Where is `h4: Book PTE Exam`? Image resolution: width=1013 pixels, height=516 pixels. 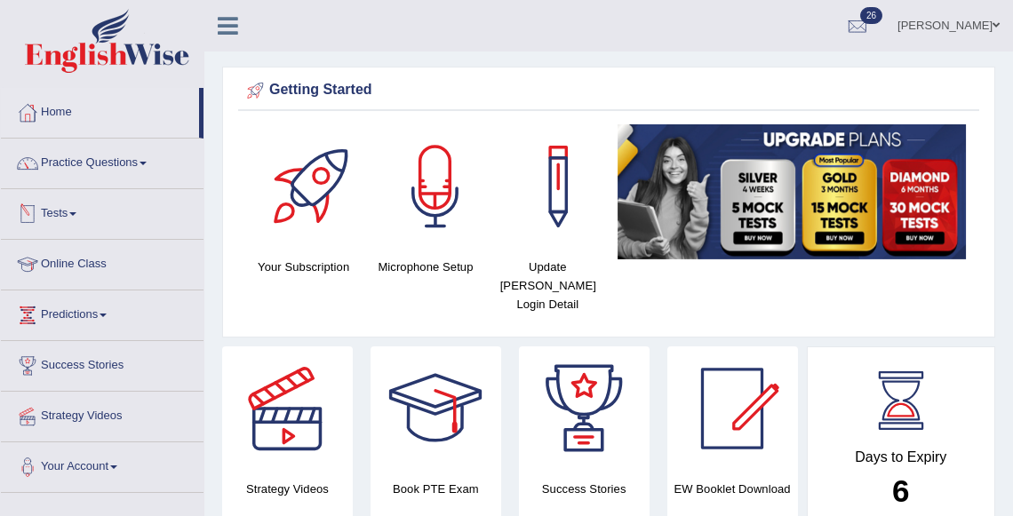
h4: Book PTE Exam is located at coordinates (435, 489).